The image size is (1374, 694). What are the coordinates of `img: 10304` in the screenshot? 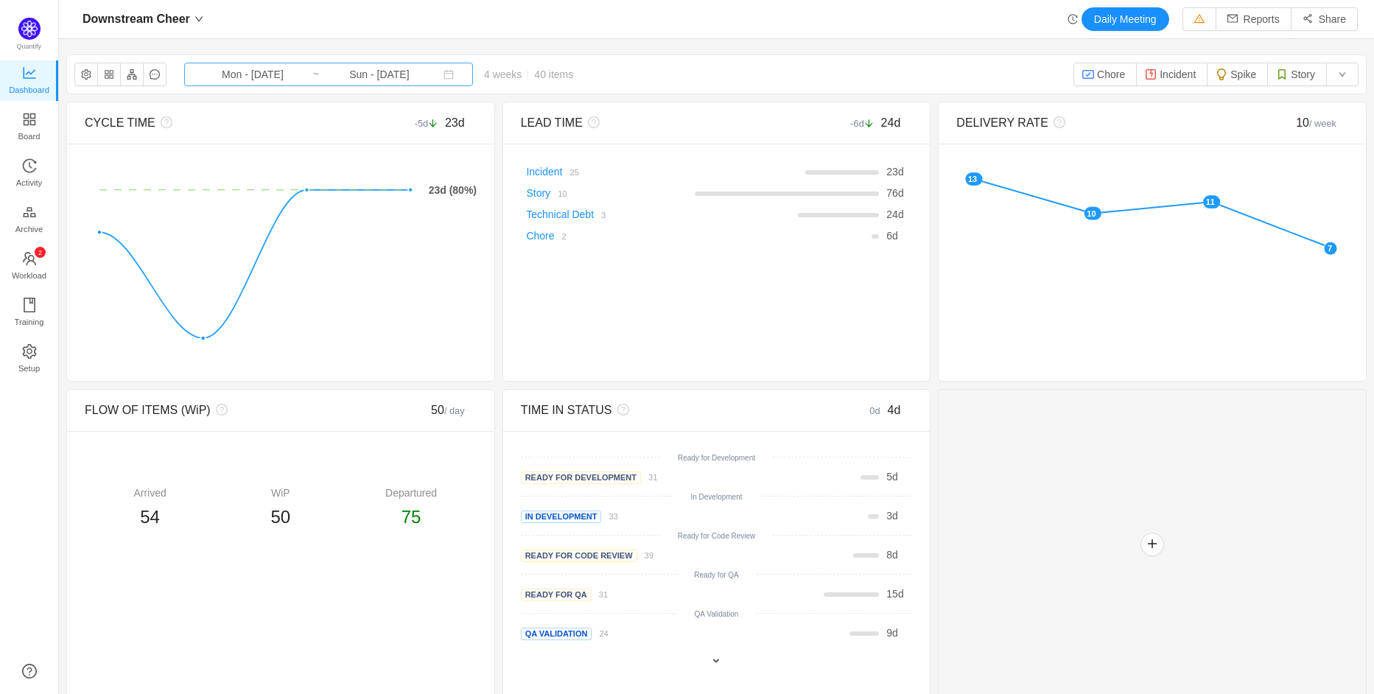 It's located at (1151, 74).